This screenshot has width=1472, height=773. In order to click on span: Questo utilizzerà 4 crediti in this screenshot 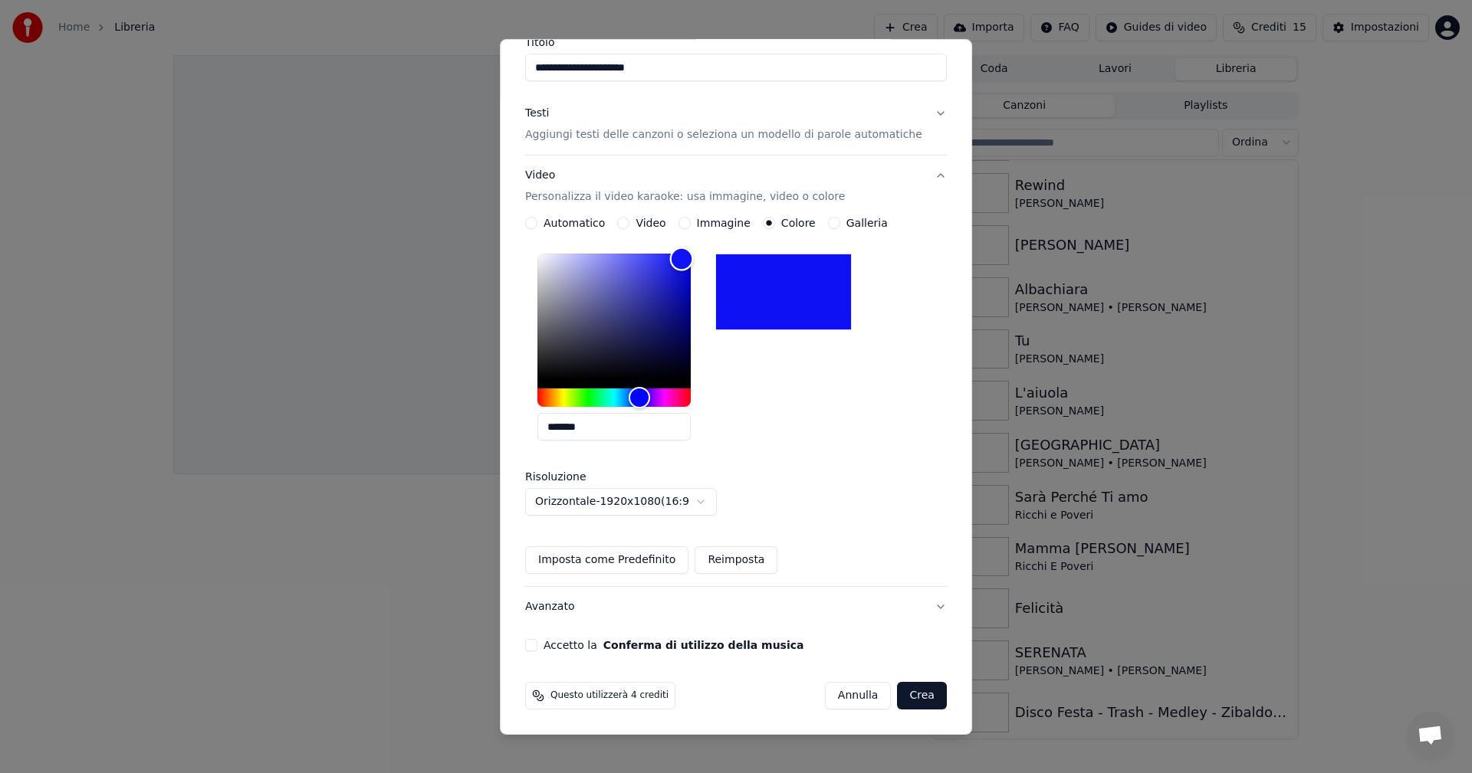, I will do `click(609, 696)`.